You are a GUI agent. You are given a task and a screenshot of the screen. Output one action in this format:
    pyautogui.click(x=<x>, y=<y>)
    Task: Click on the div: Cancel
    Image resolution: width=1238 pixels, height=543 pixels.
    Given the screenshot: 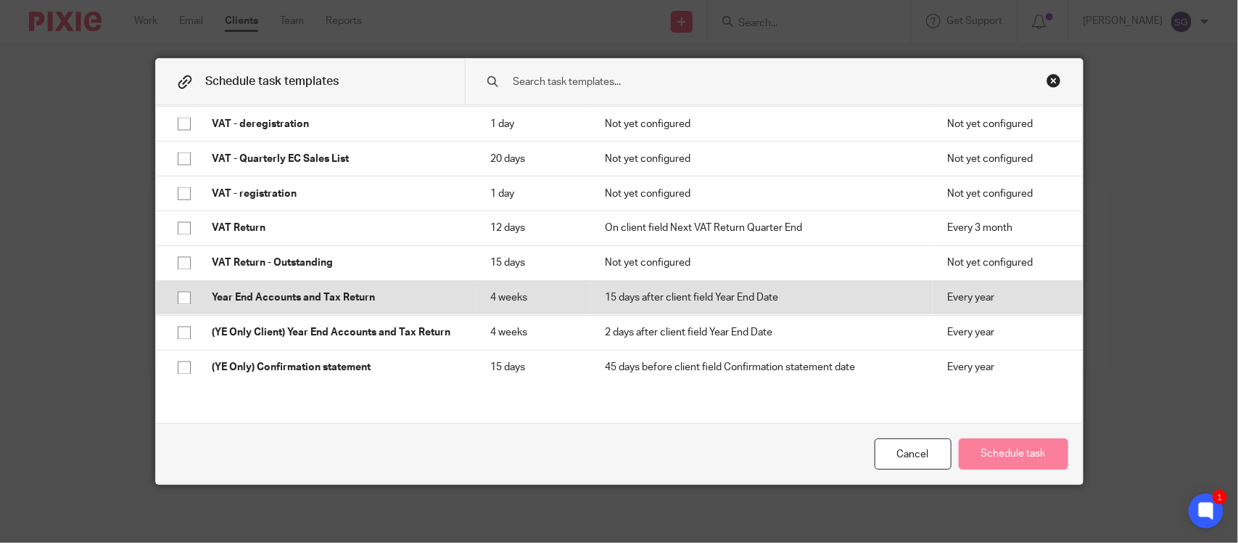 What is the action you would take?
    pyautogui.click(x=913, y=453)
    